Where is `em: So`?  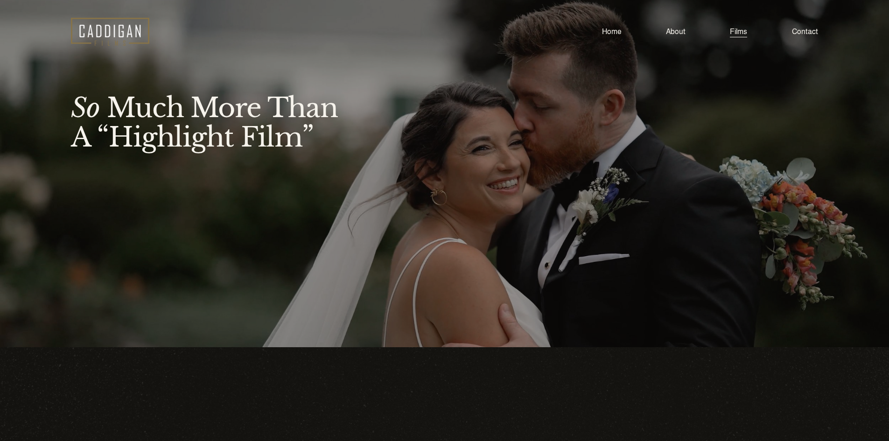
em: So is located at coordinates (85, 108).